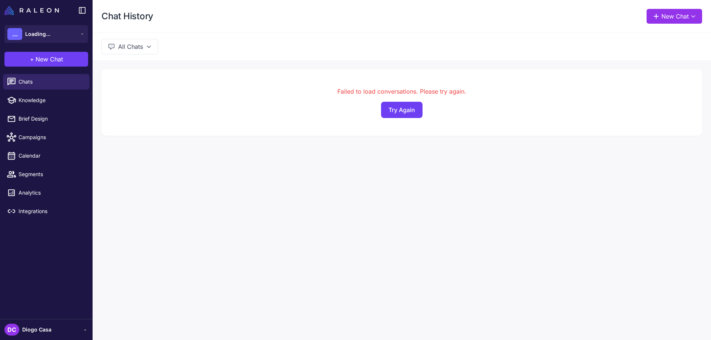 The image size is (711, 340). Describe the element at coordinates (46, 82) in the screenshot. I see `a: Chats` at that location.